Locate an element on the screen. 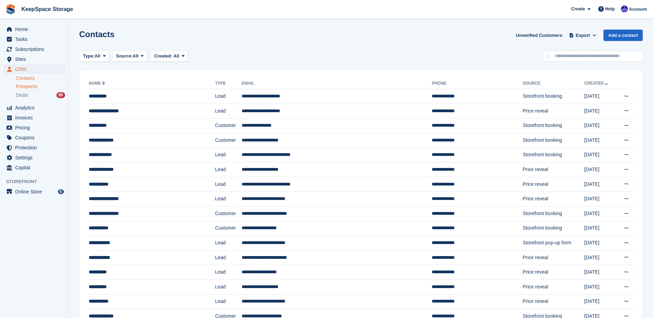 This screenshot has width=653, height=318. span: Analytics is located at coordinates (36, 108).